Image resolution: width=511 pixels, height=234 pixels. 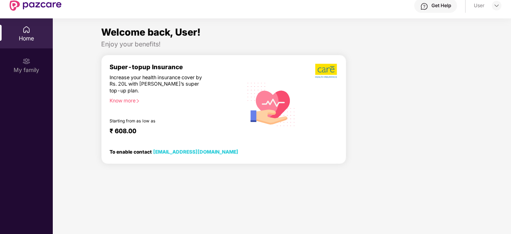 I want to click on span: Welcome back, User!, so click(x=151, y=32).